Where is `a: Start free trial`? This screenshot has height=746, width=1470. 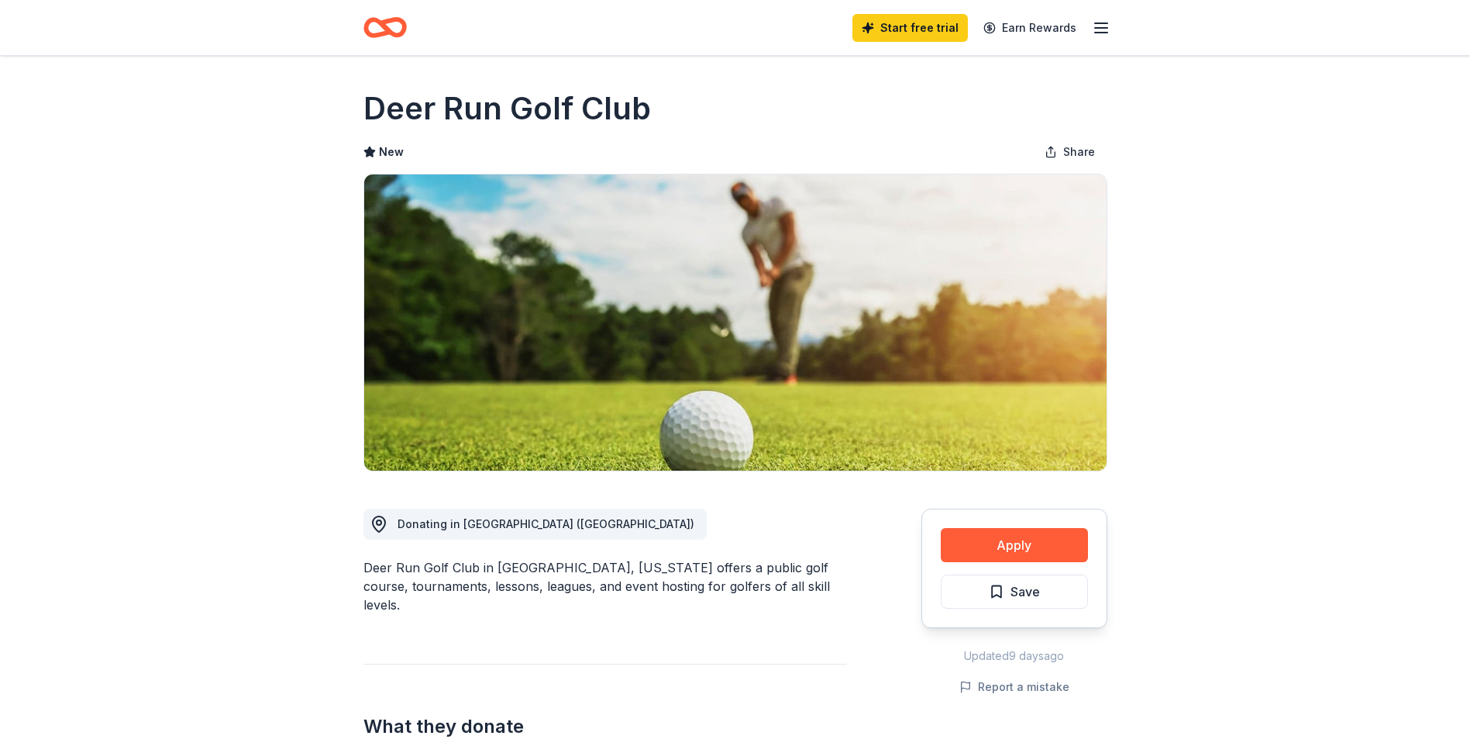
a: Start free trial is located at coordinates (910, 28).